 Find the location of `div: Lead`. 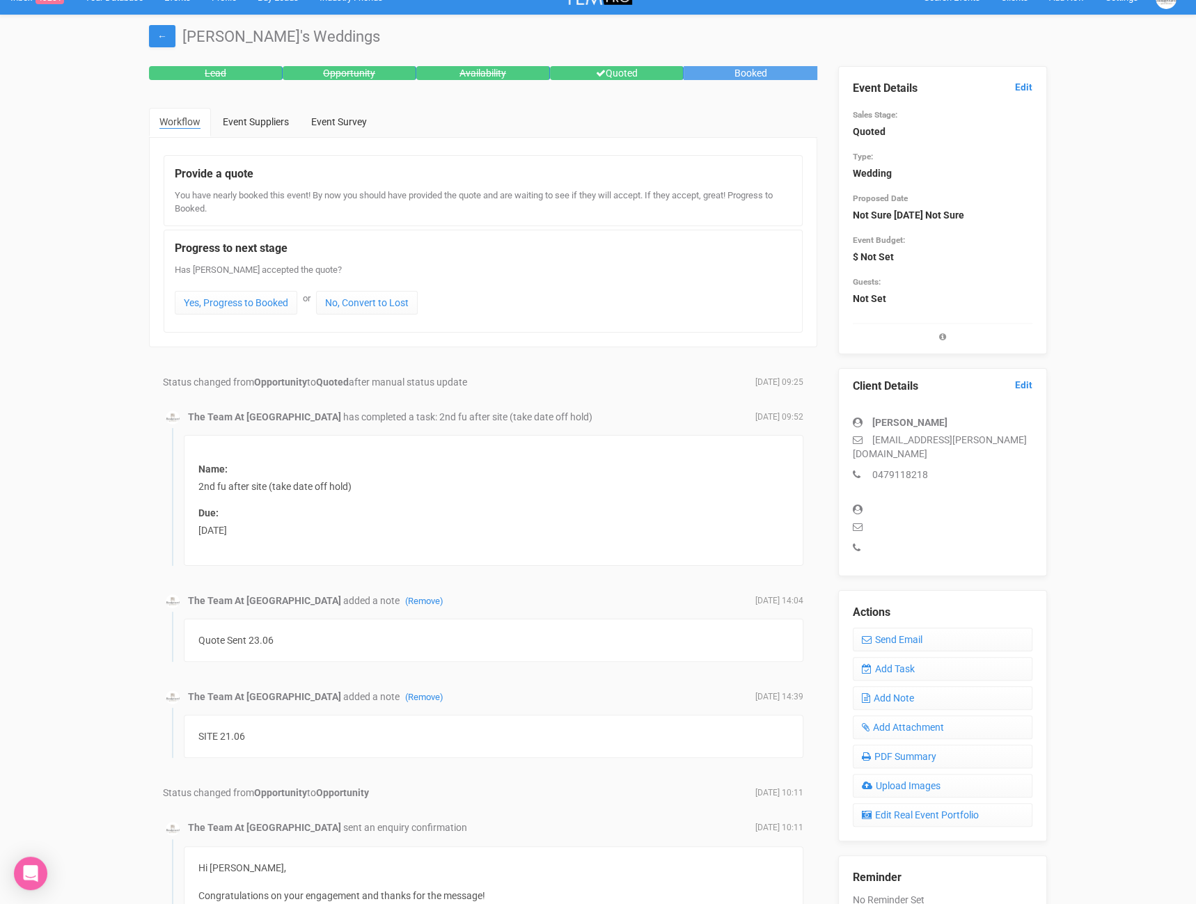

div: Lead is located at coordinates (216, 73).